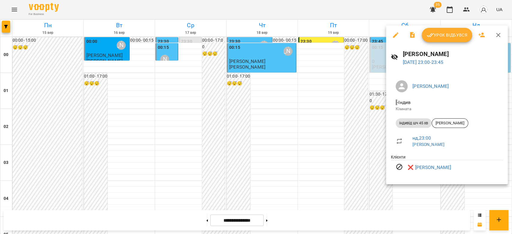  Describe the element at coordinates (404, 102) in the screenshot. I see `span: - Індив` at that location.